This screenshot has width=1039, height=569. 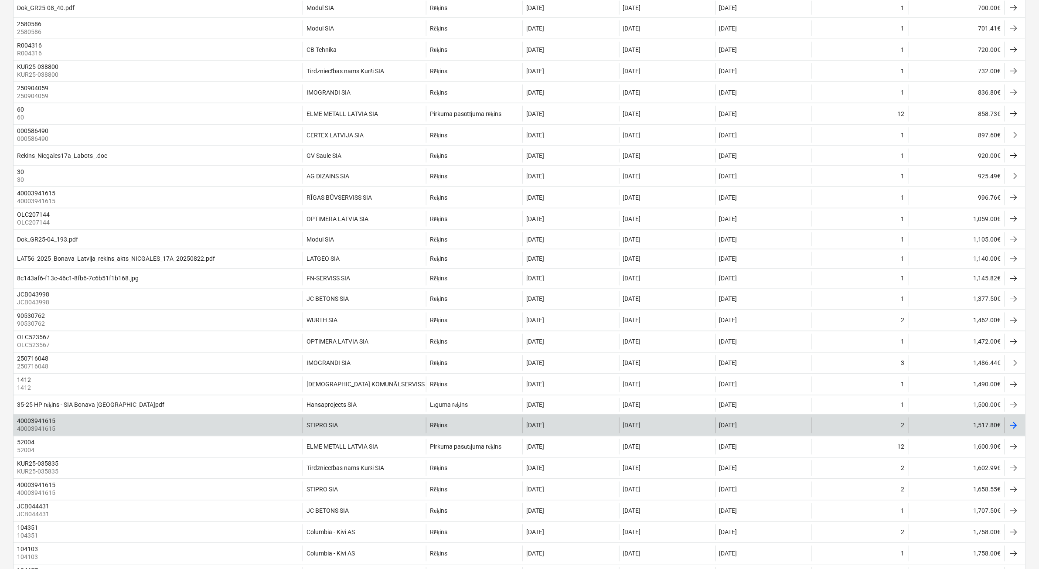 What do you see at coordinates (37, 429) in the screenshot?
I see `p: 40003941615` at bounding box center [37, 429].